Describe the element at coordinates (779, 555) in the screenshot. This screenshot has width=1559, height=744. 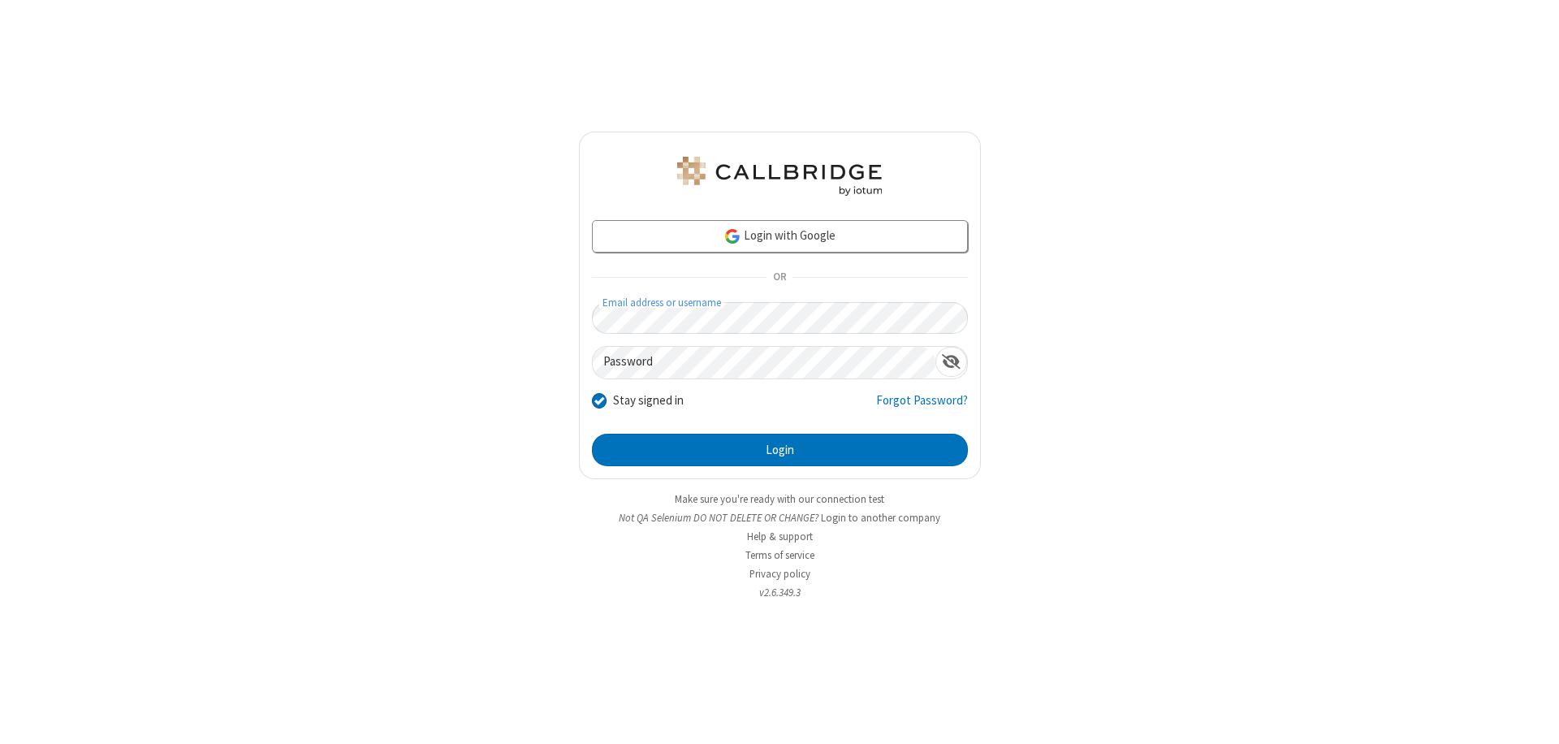
I see `a: Terms of service` at that location.